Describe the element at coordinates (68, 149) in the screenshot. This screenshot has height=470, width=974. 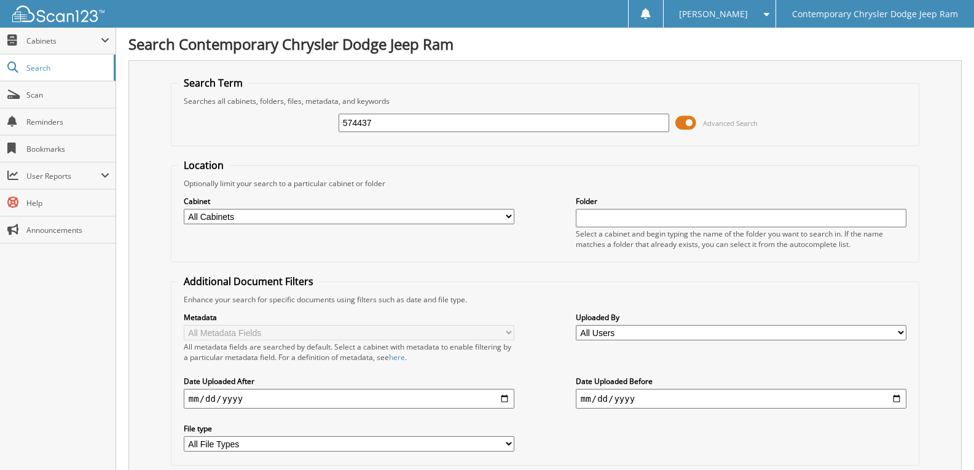
I see `span: Bookmarks` at that location.